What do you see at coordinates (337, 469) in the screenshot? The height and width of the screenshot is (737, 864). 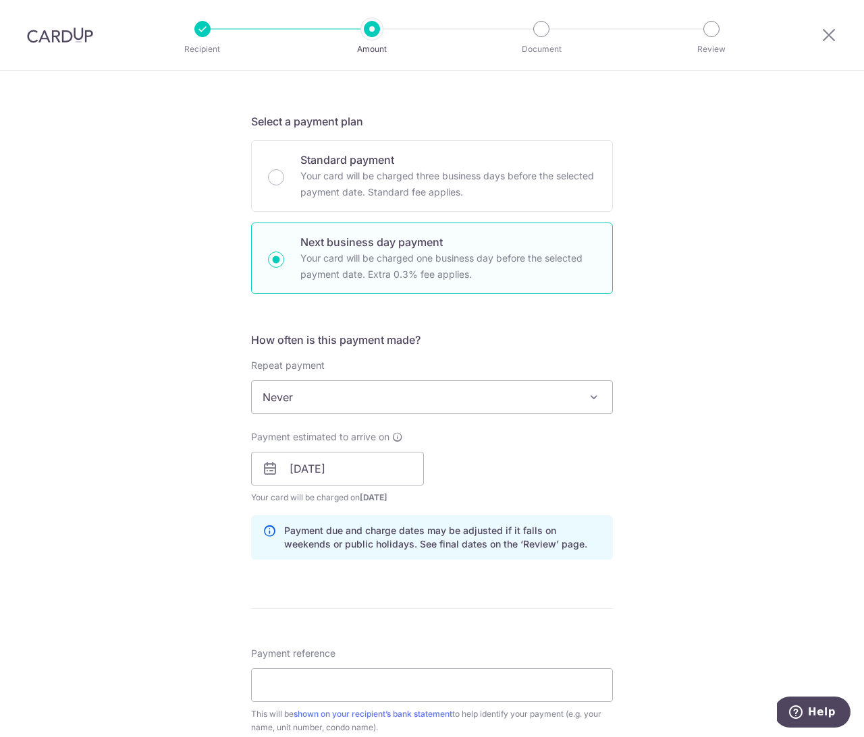 I see `input: DD / MM / YYYY` at bounding box center [337, 469].